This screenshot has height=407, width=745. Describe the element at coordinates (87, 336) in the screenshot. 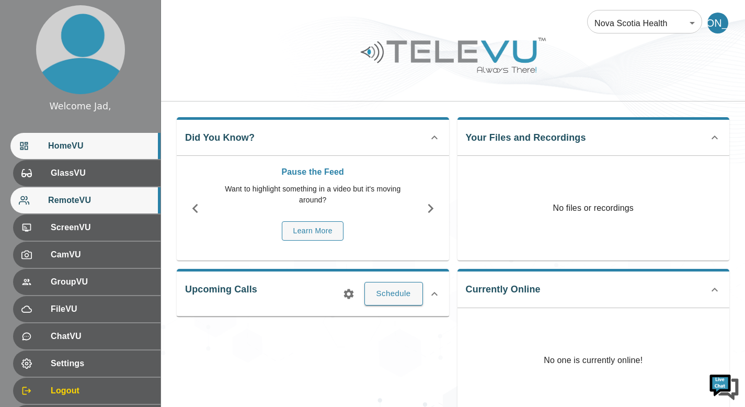

I see `div: ChatVU` at that location.